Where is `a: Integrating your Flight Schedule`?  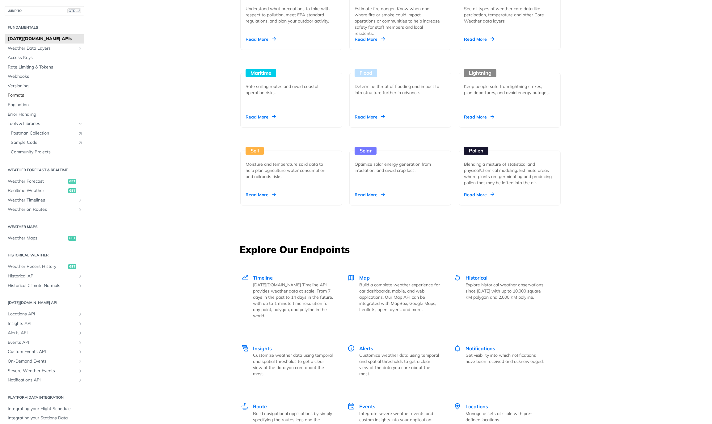
a: Integrating your Flight Schedule is located at coordinates (44, 409).